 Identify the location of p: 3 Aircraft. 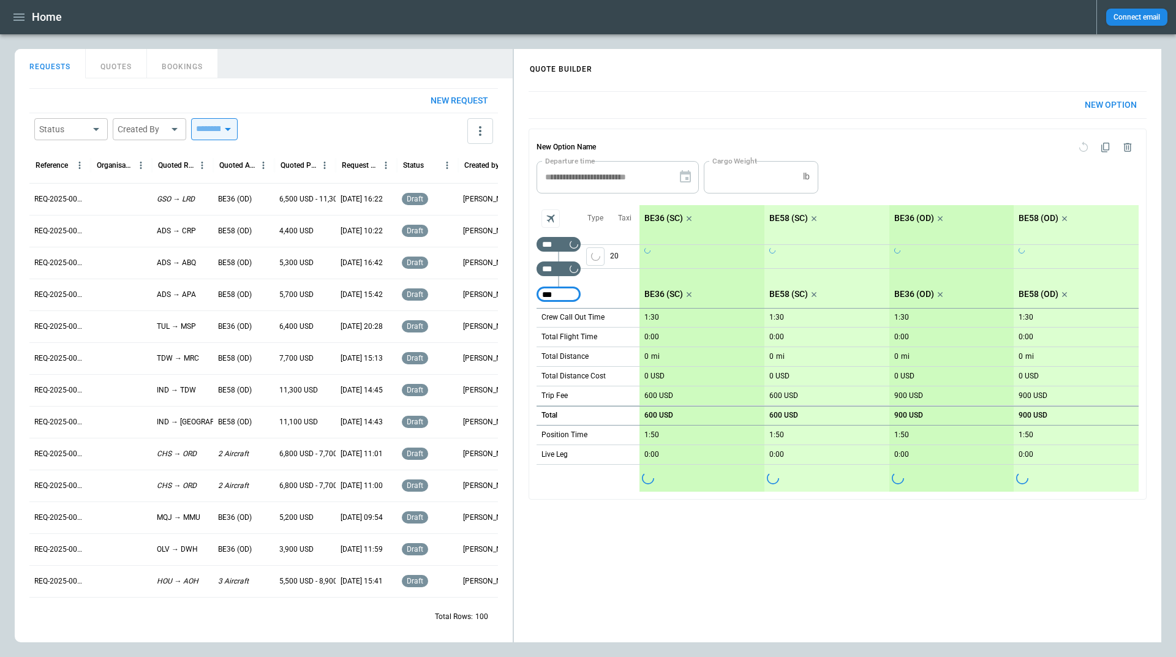
(233, 581).